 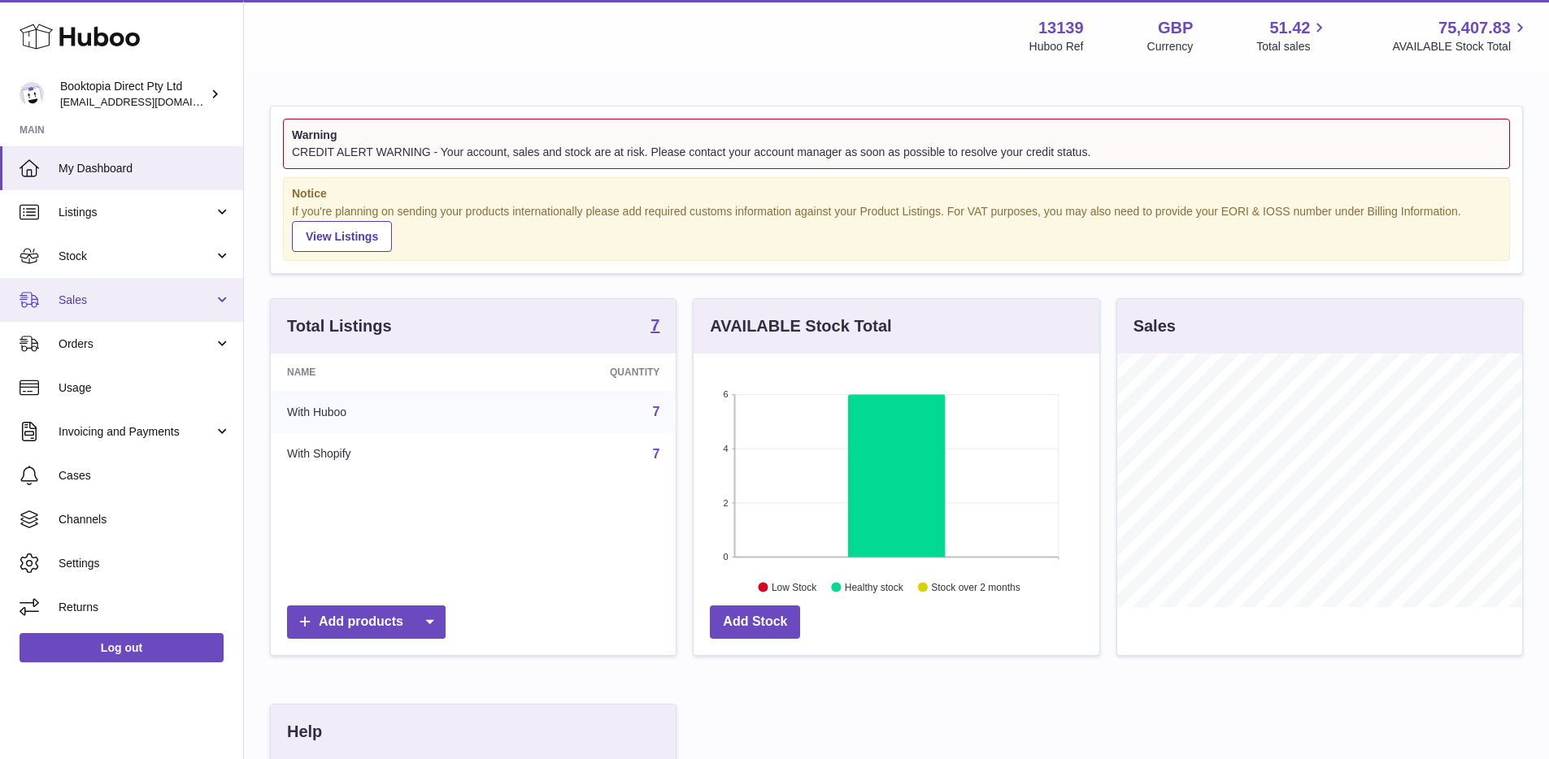 What do you see at coordinates (1155, 326) in the screenshot?
I see `h3: Sales` at bounding box center [1155, 326].